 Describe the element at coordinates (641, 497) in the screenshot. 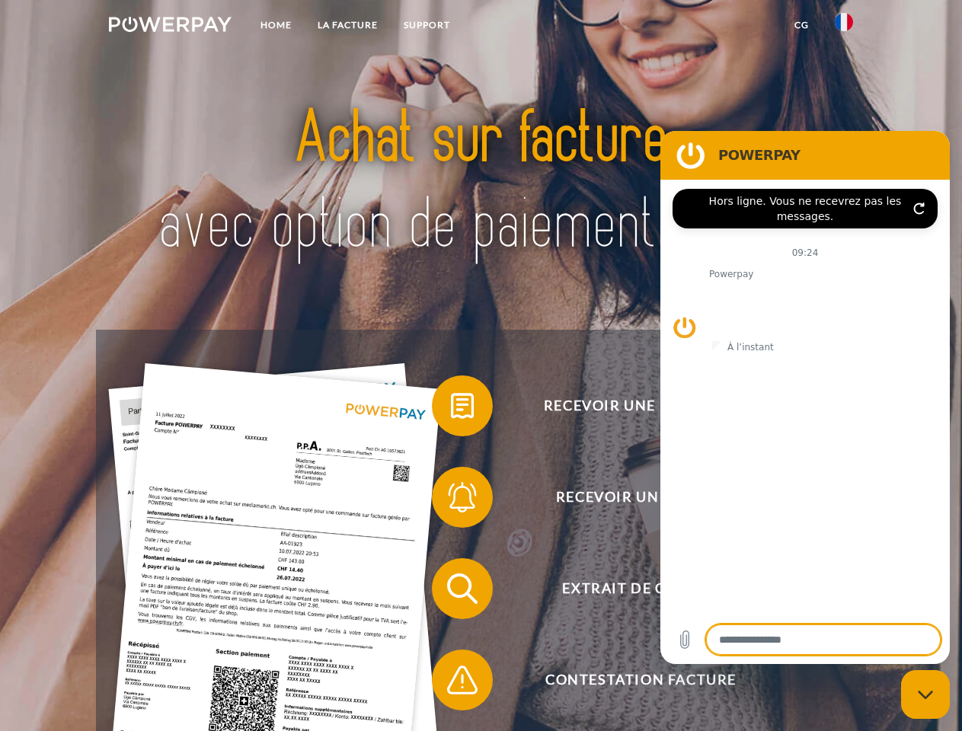

I see `span: Recevoir un rappel?` at that location.